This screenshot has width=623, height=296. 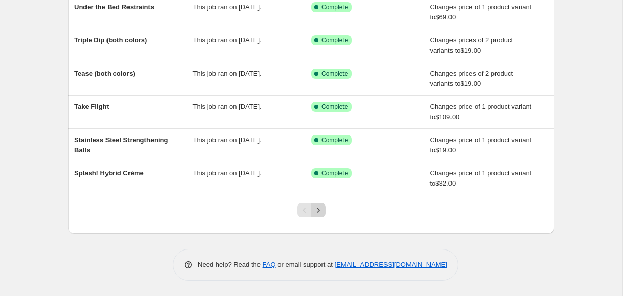 What do you see at coordinates (92, 107) in the screenshot?
I see `span: Take Flight` at bounding box center [92, 107].